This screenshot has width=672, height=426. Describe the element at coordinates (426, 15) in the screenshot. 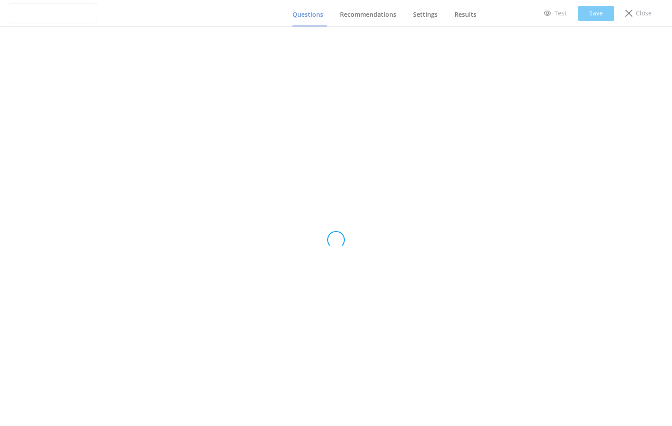

I see `span: Settings` at that location.